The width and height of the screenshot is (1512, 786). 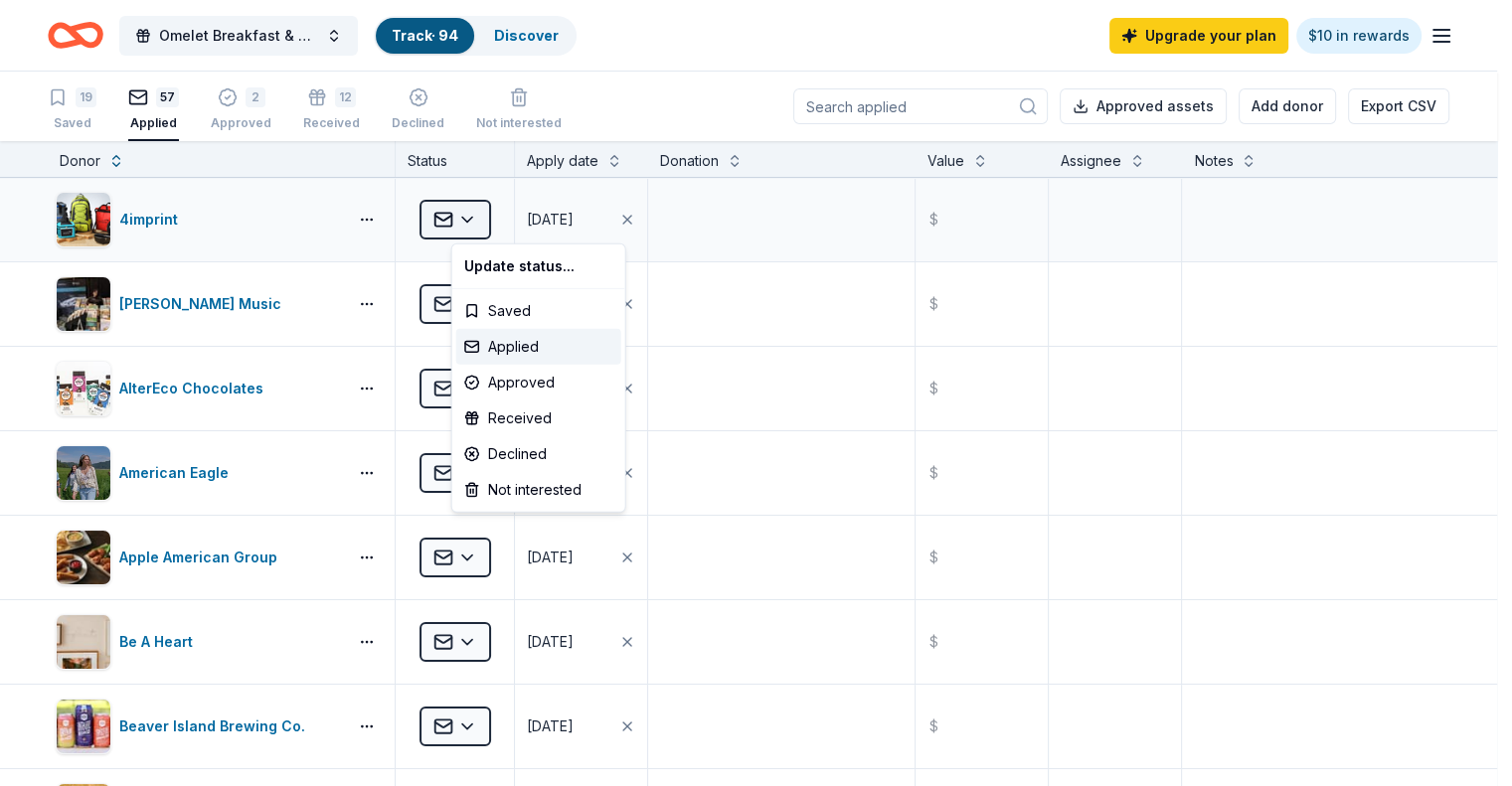 What do you see at coordinates (539, 312) in the screenshot?
I see `div: Saved` at bounding box center [539, 312].